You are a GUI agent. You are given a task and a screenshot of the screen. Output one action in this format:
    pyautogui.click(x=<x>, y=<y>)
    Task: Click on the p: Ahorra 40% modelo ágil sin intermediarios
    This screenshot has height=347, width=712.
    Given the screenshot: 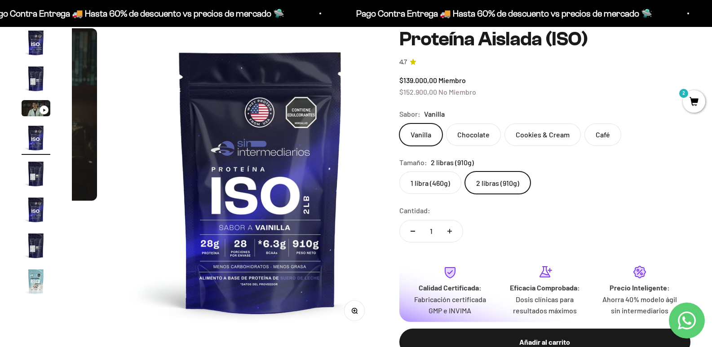 What is the action you would take?
    pyautogui.click(x=639, y=305)
    